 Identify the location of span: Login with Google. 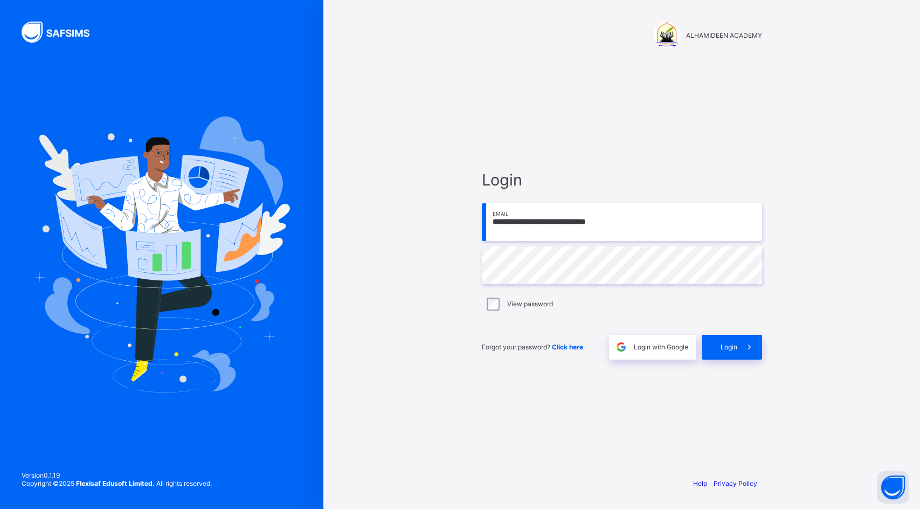
(661, 347).